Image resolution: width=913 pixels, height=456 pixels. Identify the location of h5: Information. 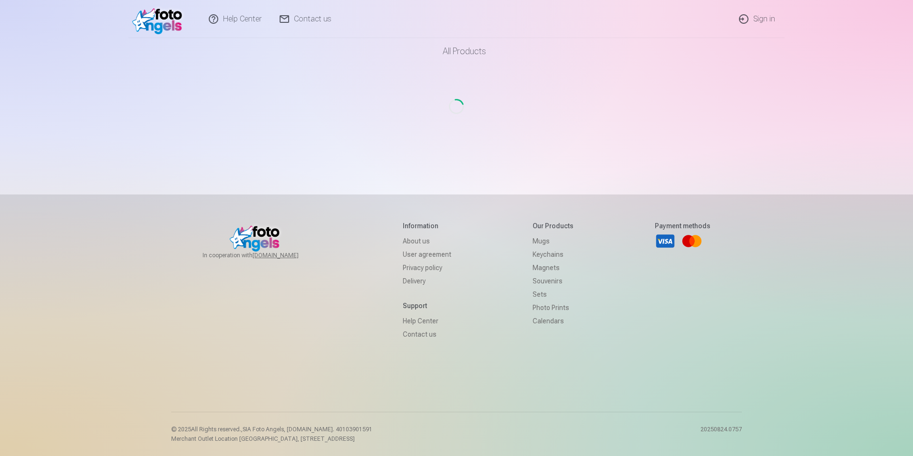
(427, 226).